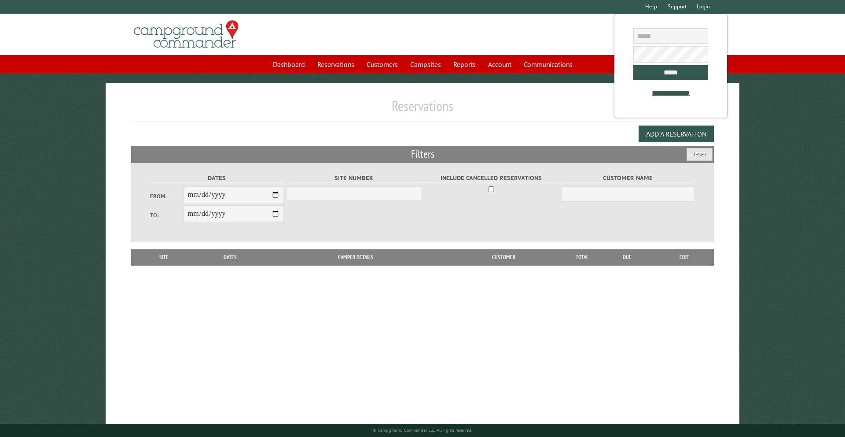 This screenshot has height=437, width=845. Describe the element at coordinates (354, 178) in the screenshot. I see `label: Site Number` at that location.